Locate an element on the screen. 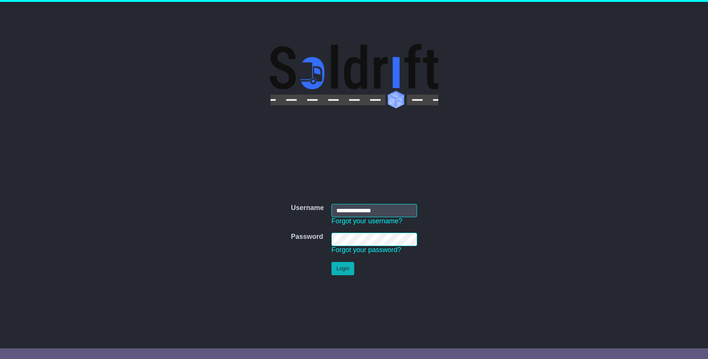 This screenshot has width=708, height=359. img: Soldrift Pty Ltd is located at coordinates (354, 76).